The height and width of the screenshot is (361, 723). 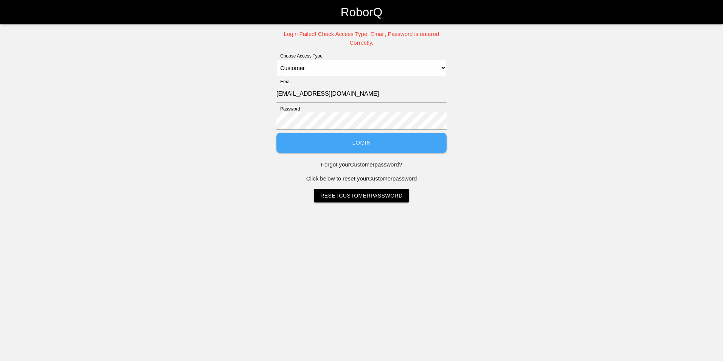 What do you see at coordinates (361, 38) in the screenshot?
I see `p: Login Failed! Check Access Type, Email, Password is entered Correctly.` at bounding box center [361, 38].